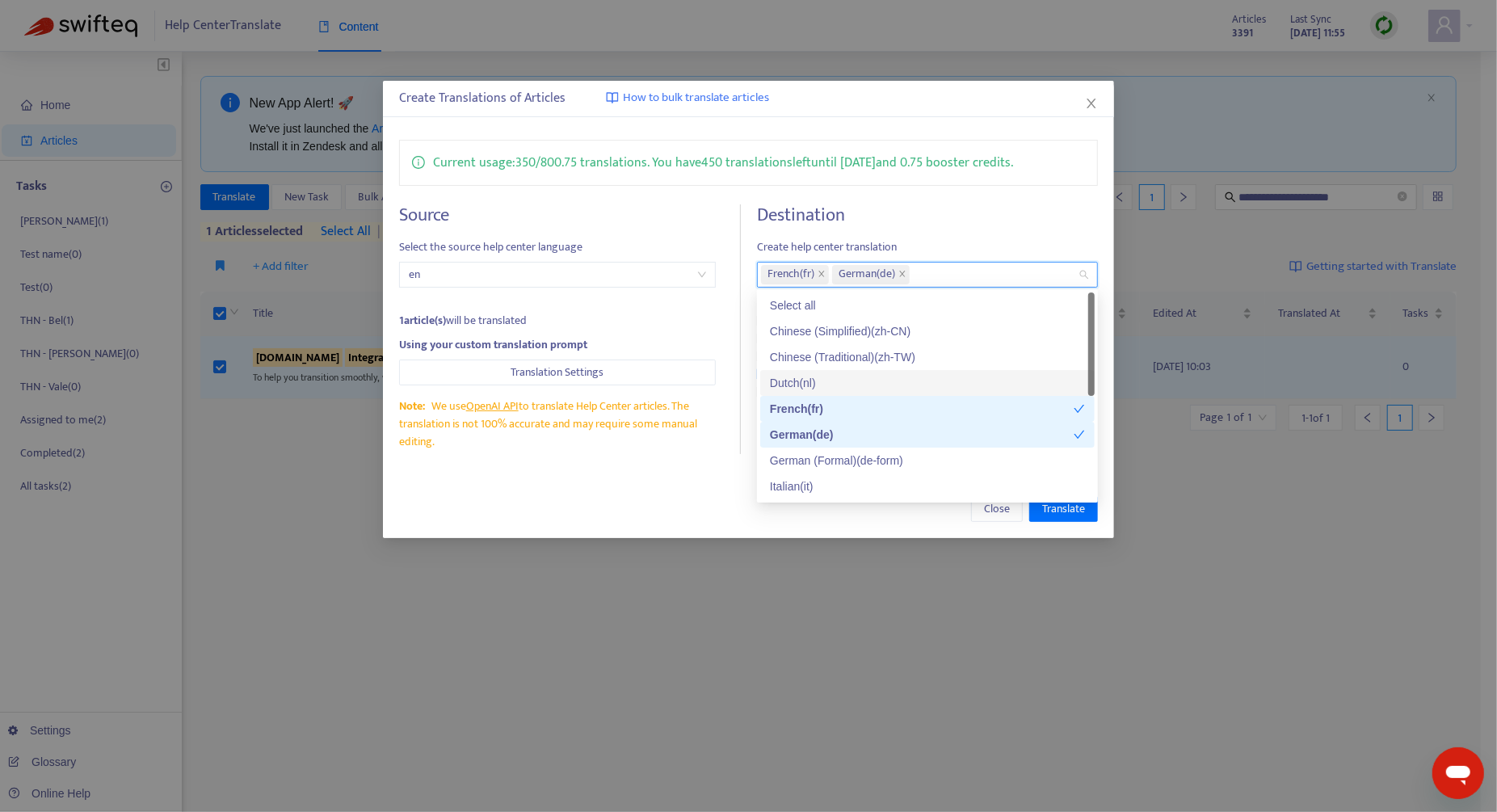 The image size is (1497, 812). What do you see at coordinates (419, 161) in the screenshot?
I see `span: info-circle` at bounding box center [419, 161].